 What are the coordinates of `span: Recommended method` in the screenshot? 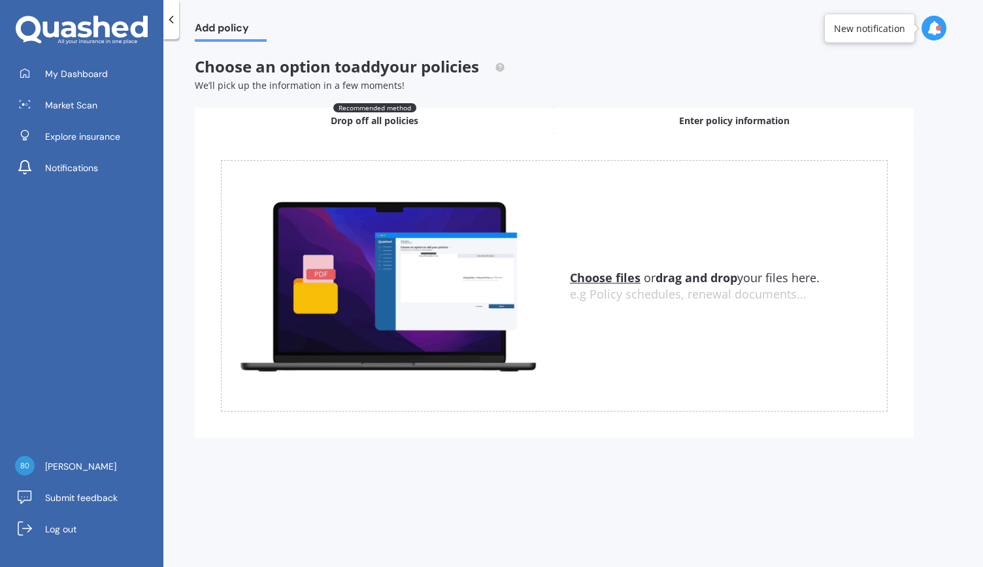 It's located at (374, 108).